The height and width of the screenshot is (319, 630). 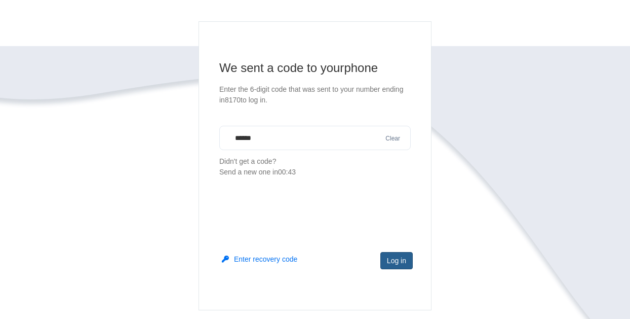 I want to click on p: Enter the 6-digit code that was sent to your number ending in 8170 to log in., so click(x=315, y=95).